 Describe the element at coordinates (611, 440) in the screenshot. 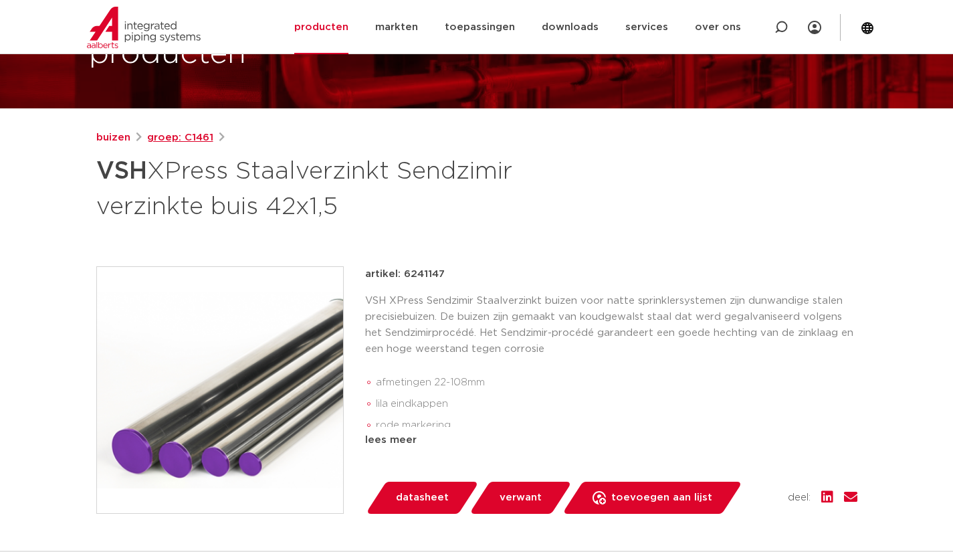

I see `div: lees meer` at that location.